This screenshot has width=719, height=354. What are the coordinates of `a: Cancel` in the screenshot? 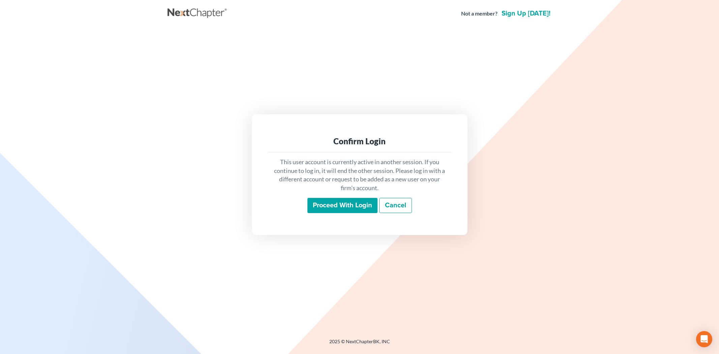 It's located at (396, 206).